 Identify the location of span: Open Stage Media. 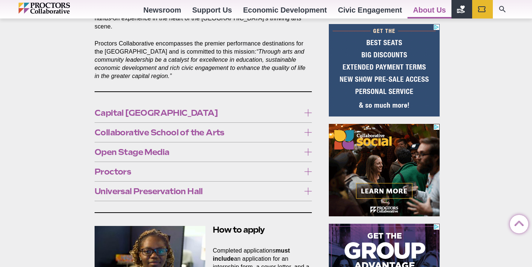
(197, 152).